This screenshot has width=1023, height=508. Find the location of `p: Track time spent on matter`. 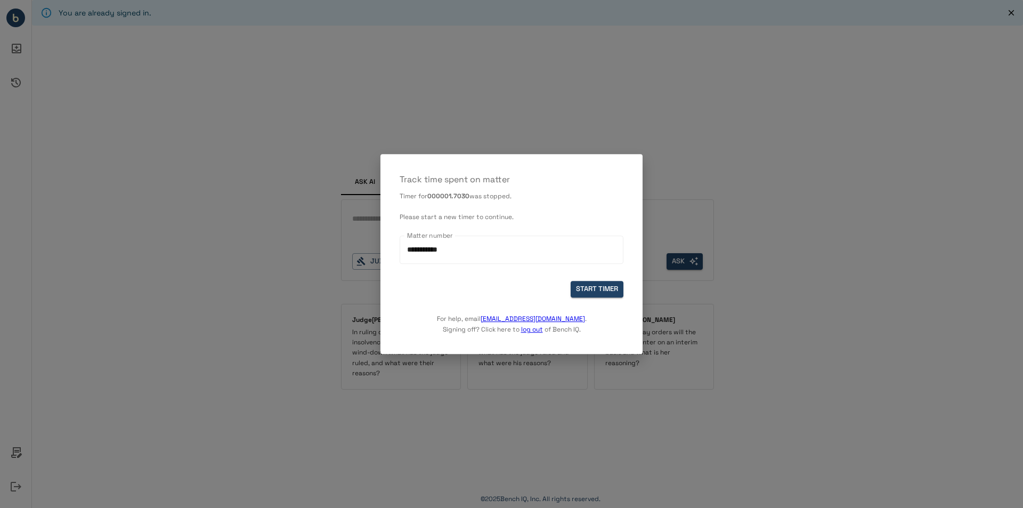

p: Track time spent on matter is located at coordinates (512, 180).